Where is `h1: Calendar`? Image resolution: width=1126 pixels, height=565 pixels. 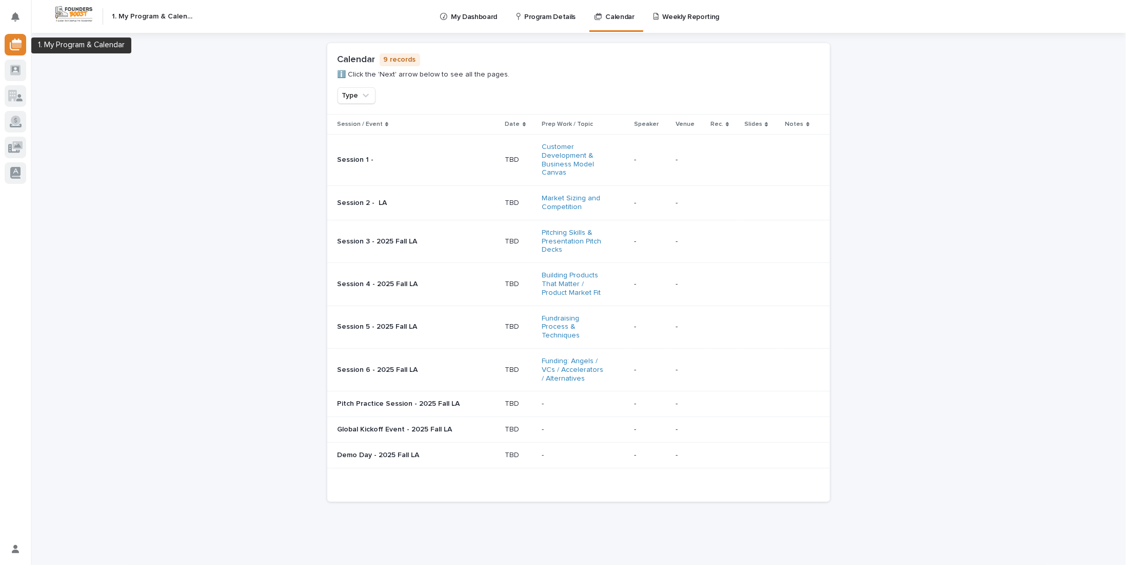 h1: Calendar is located at coordinates (357, 60).